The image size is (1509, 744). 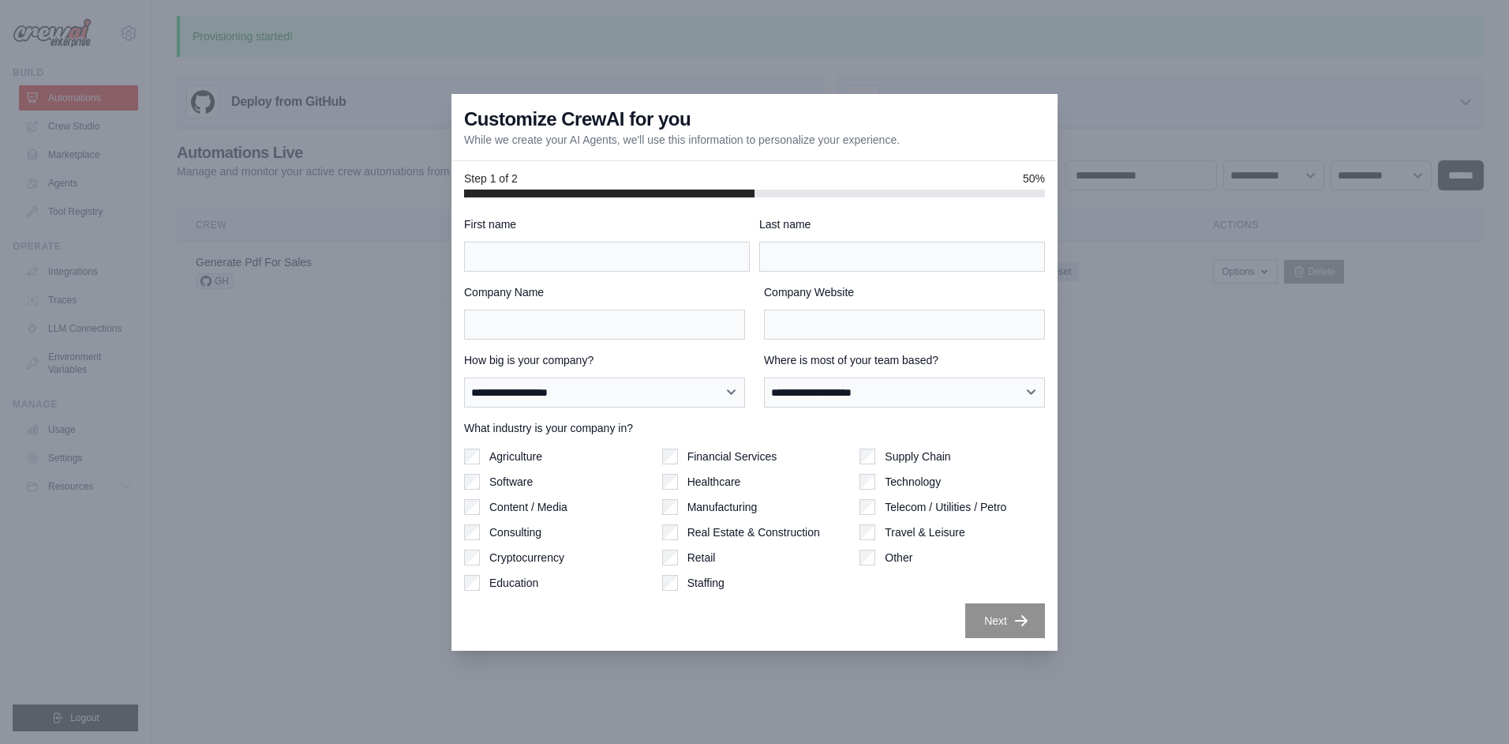 What do you see at coordinates (902, 224) in the screenshot?
I see `label: Last name` at bounding box center [902, 224].